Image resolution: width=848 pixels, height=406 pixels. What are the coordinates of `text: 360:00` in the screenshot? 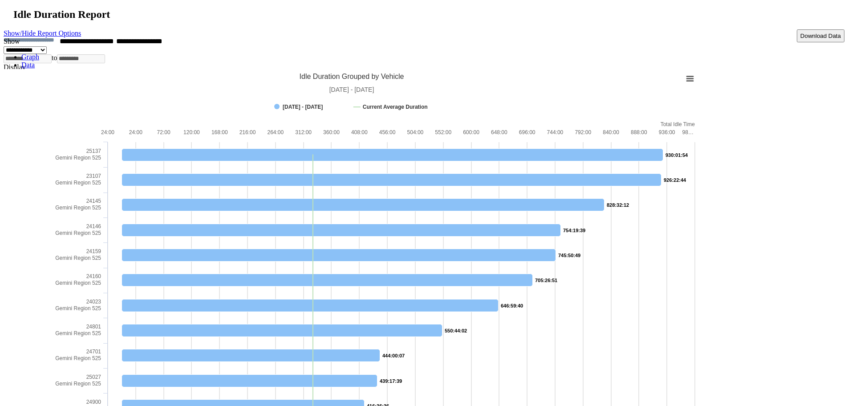 It's located at (331, 132).